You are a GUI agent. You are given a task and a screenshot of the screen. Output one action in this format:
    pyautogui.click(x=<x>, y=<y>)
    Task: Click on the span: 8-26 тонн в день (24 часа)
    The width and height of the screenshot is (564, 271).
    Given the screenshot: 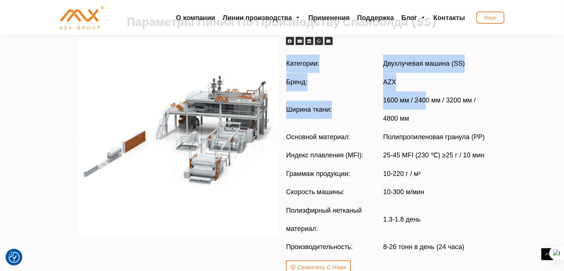 What is the action you would take?
    pyautogui.click(x=424, y=247)
    